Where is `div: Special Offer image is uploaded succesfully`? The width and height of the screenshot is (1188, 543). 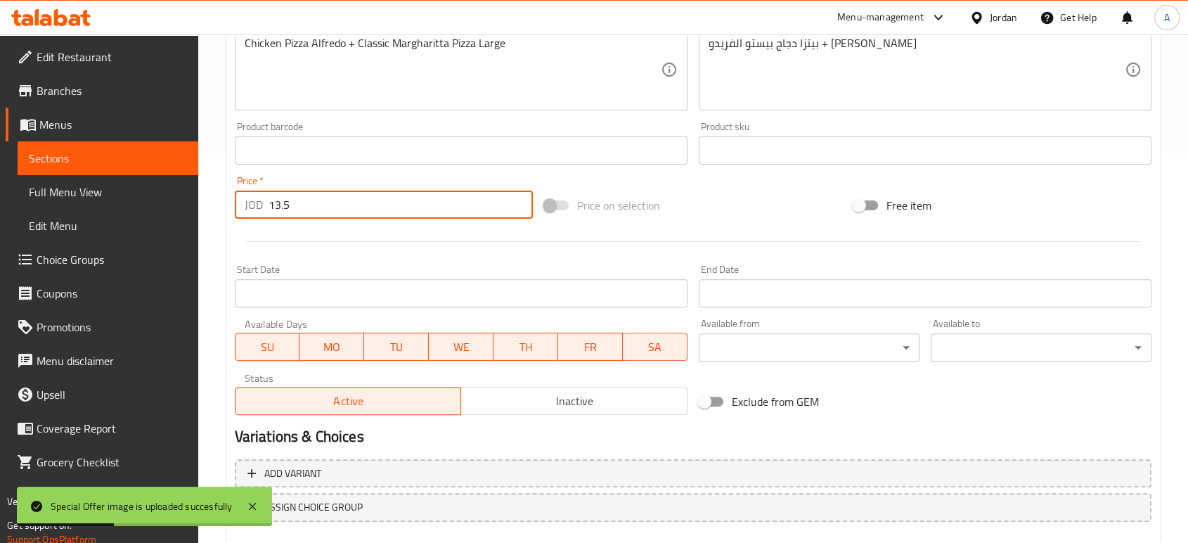
div: Special Offer image is uploaded succesfully is located at coordinates (141, 506).